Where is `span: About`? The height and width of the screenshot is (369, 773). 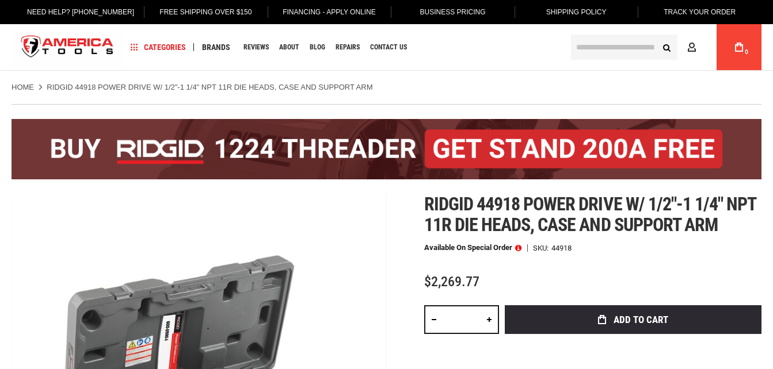 span: About is located at coordinates (289, 47).